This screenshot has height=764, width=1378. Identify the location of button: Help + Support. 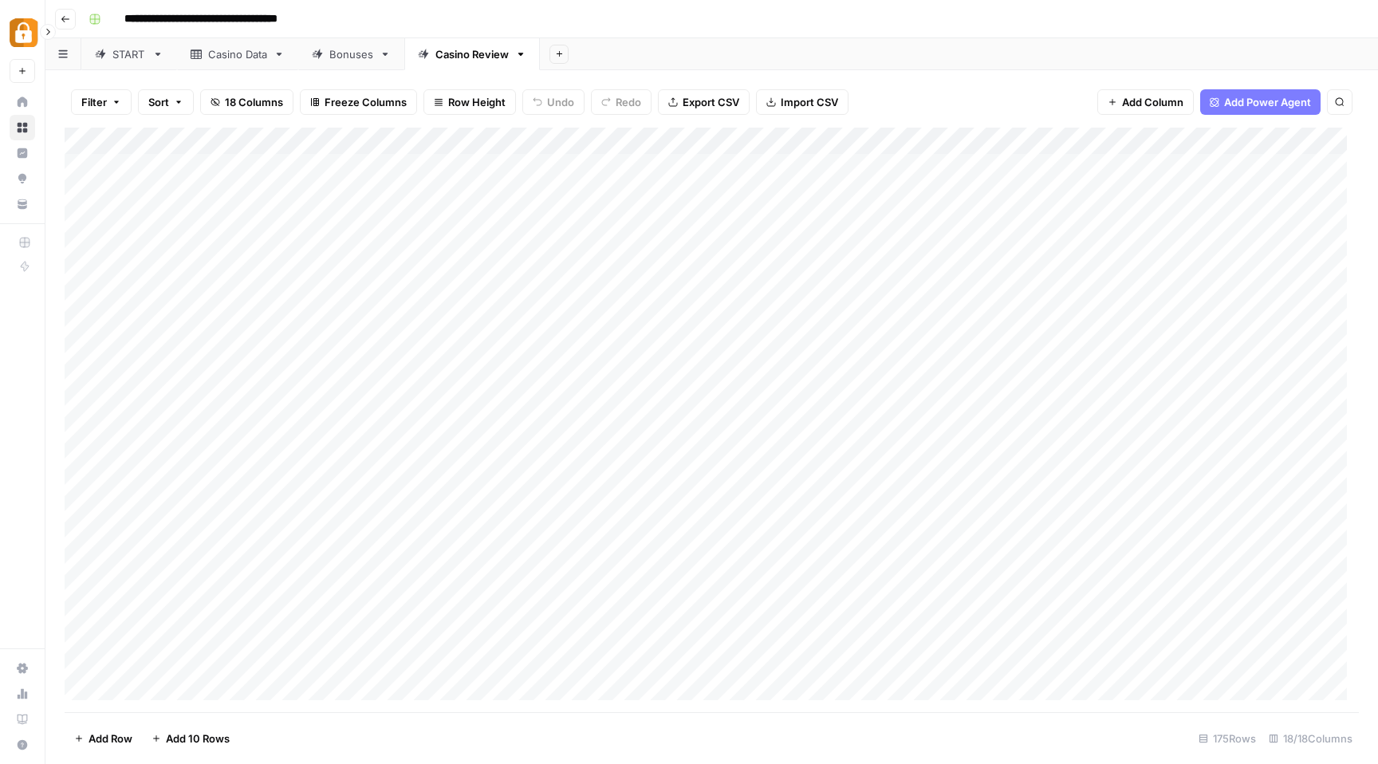
(22, 745).